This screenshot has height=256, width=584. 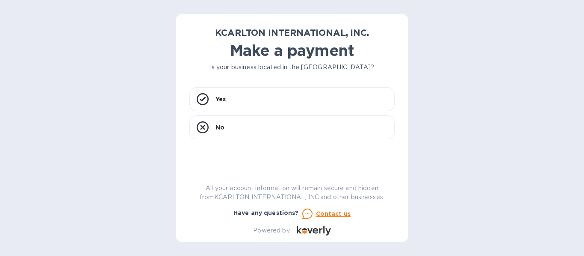 What do you see at coordinates (333, 214) in the screenshot?
I see `u: Contact us` at bounding box center [333, 214].